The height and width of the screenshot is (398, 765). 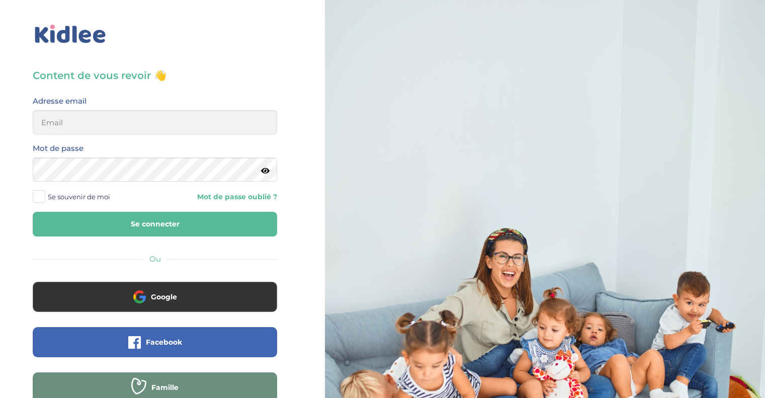 What do you see at coordinates (155, 297) in the screenshot?
I see `button: Google` at bounding box center [155, 297].